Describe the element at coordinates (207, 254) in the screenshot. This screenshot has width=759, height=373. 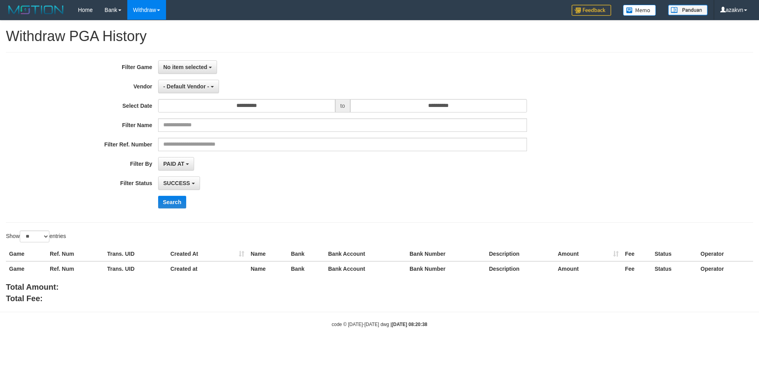
I see `th: Created At` at that location.